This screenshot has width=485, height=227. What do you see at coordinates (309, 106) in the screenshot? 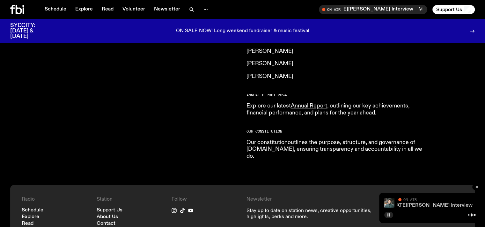
I see `a: Annual Report` at bounding box center [309, 106].